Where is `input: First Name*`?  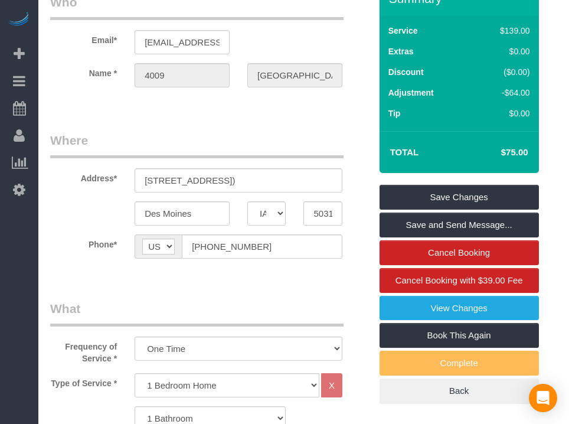 input: First Name* is located at coordinates (182, 75).